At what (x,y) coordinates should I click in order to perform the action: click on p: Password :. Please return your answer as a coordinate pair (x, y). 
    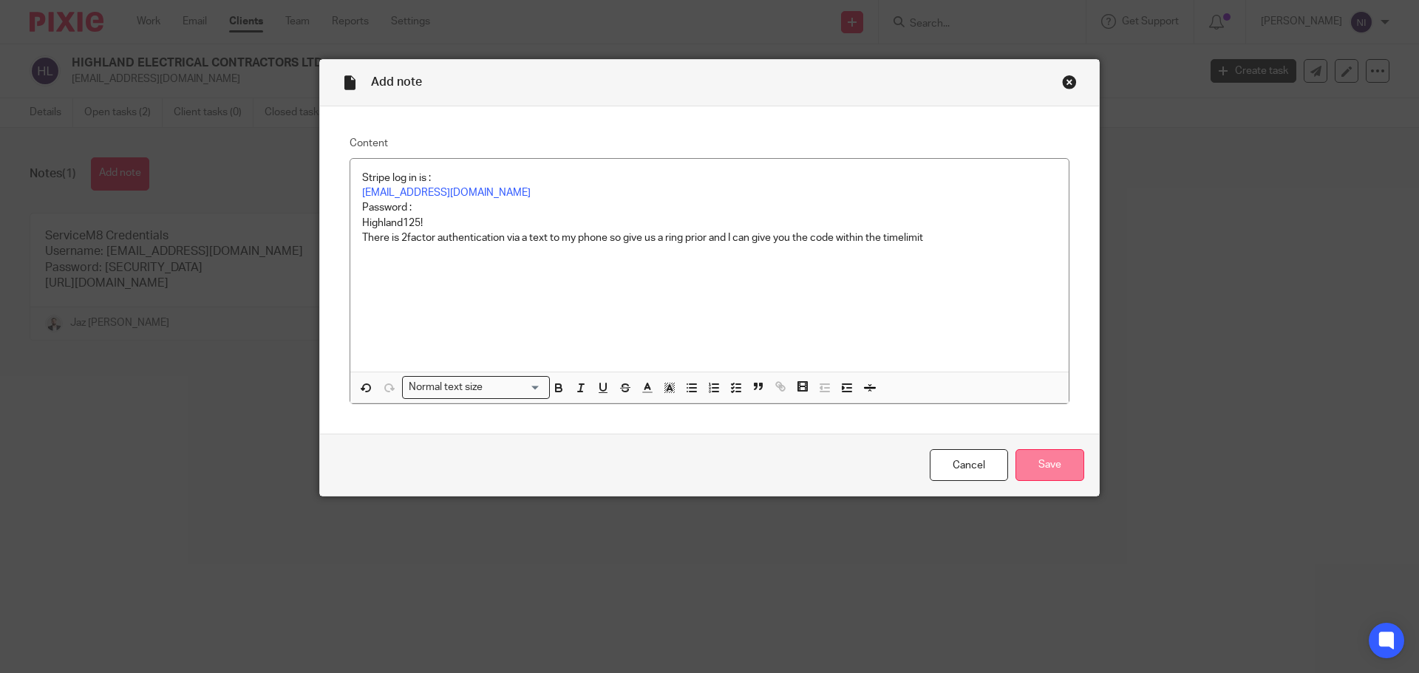
    Looking at the image, I should click on (710, 208).